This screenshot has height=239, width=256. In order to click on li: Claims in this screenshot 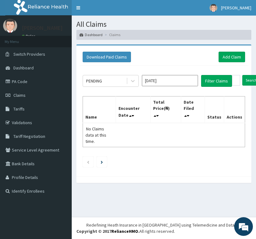, I will do `click(111, 35)`.